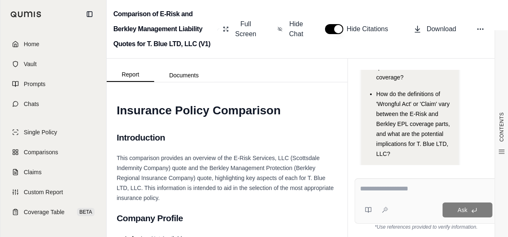  I want to click on span: Home, so click(31, 44).